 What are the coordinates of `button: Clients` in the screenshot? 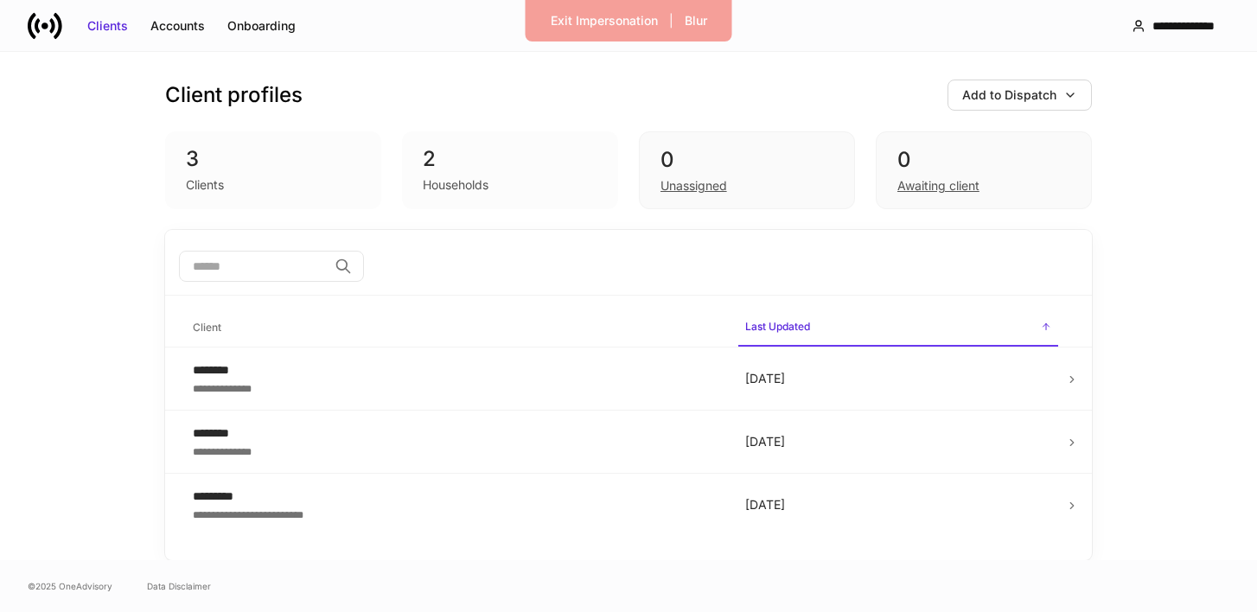 It's located at (107, 26).